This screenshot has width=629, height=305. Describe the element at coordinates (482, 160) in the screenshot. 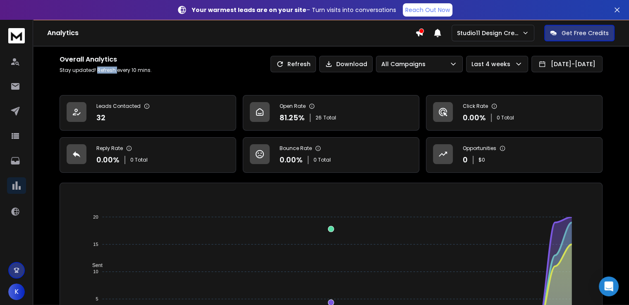

I see `p: $ 0` at that location.